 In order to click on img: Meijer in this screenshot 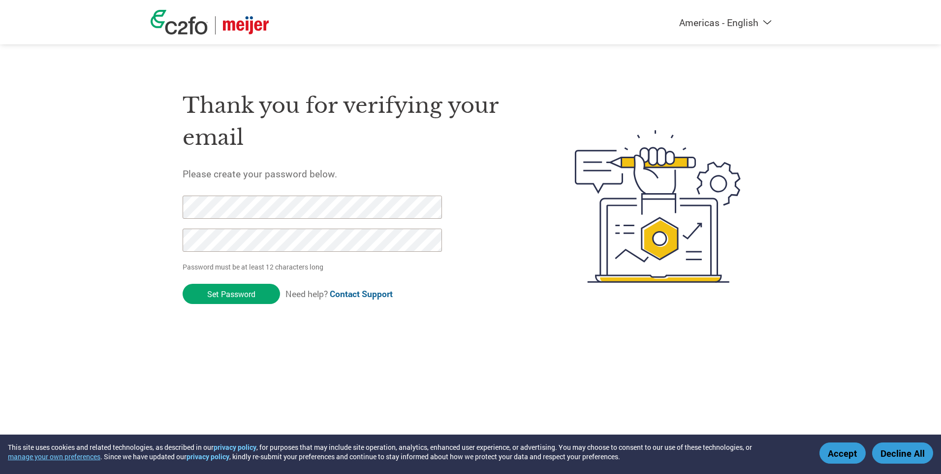, I will do `click(246, 25)`.